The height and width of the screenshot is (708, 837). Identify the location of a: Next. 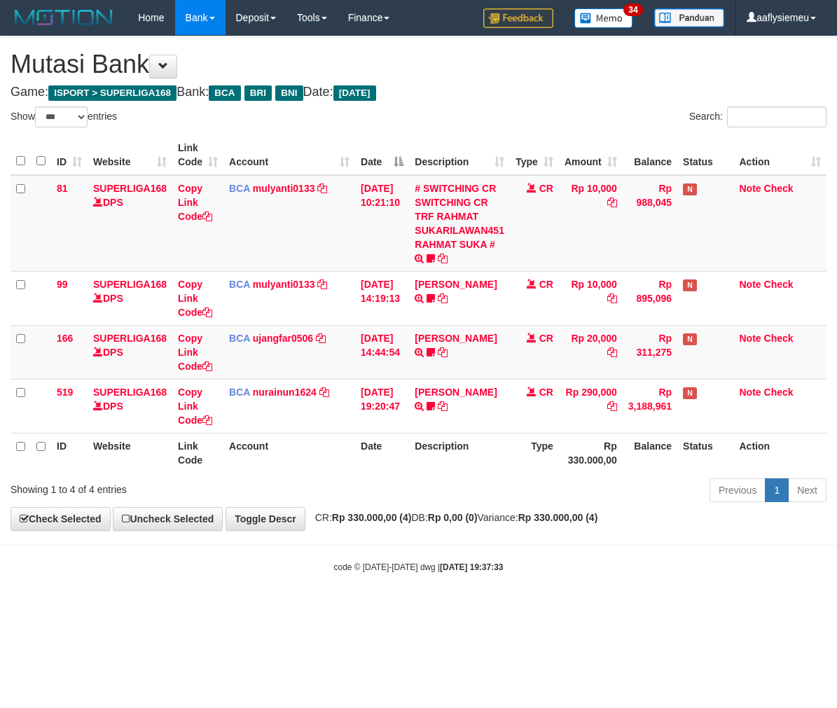
(807, 490).